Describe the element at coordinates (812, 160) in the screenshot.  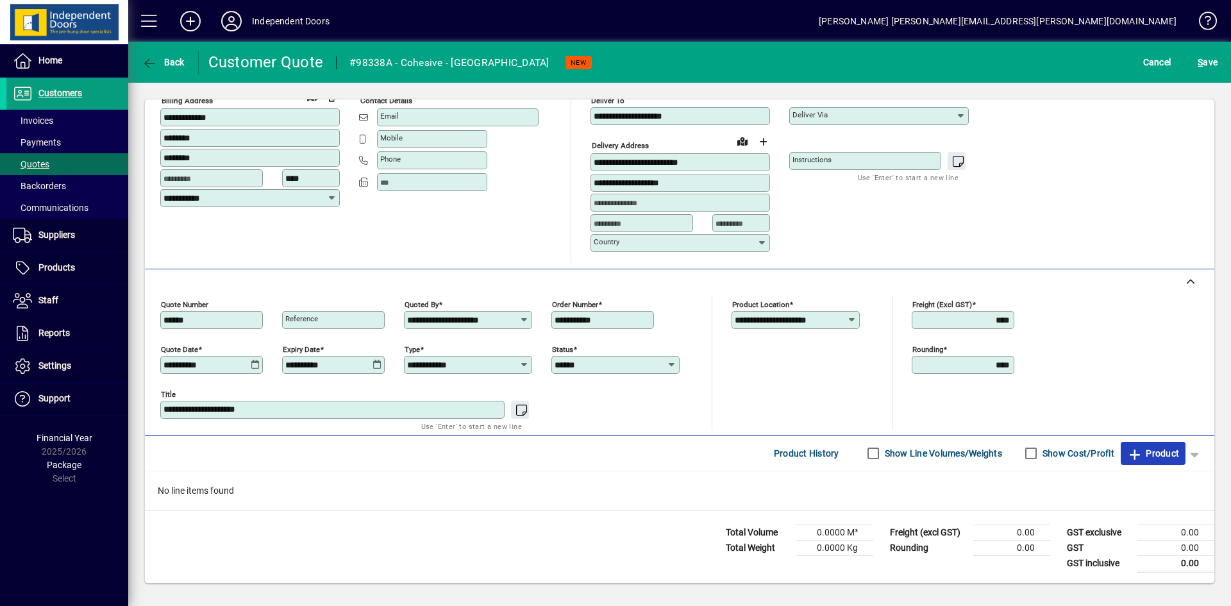
I see `mat-label: Instructions` at that location.